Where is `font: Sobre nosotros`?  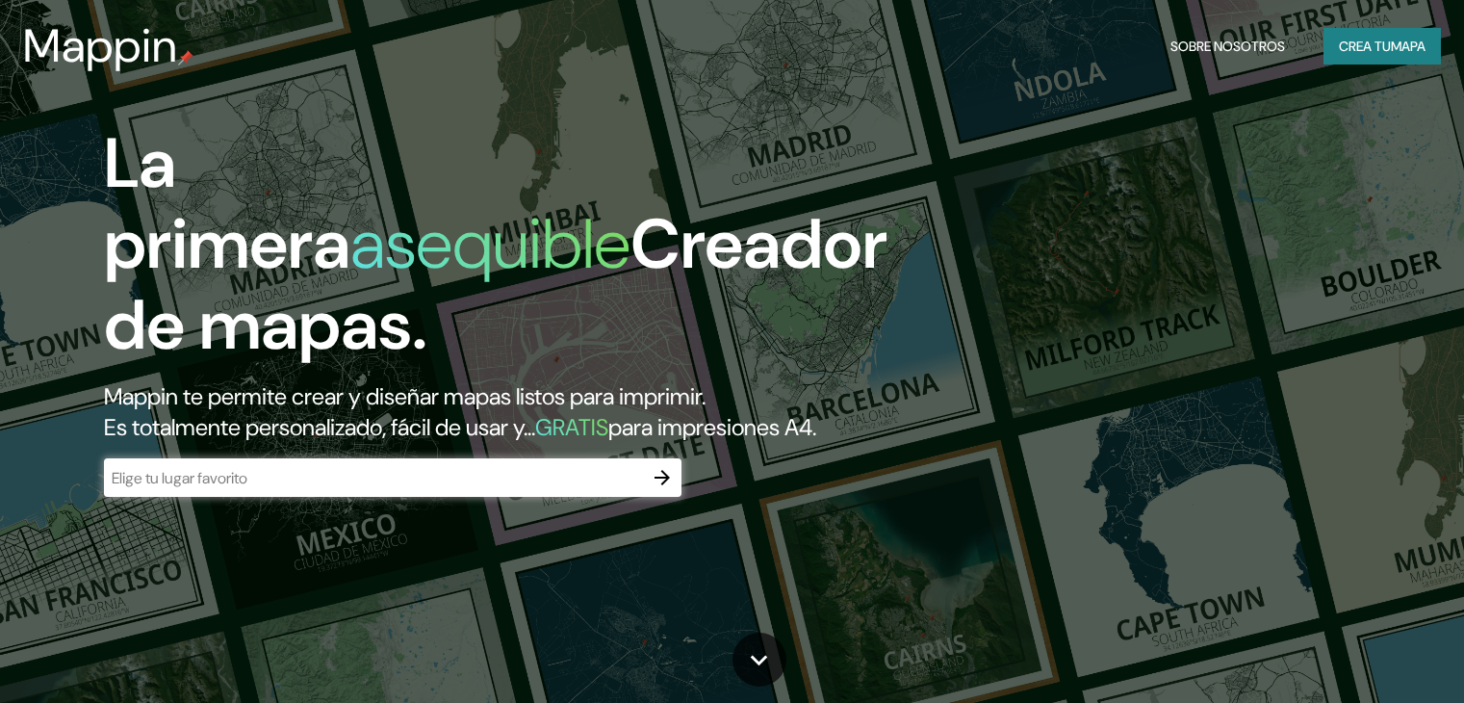
font: Sobre nosotros is located at coordinates (1227, 46).